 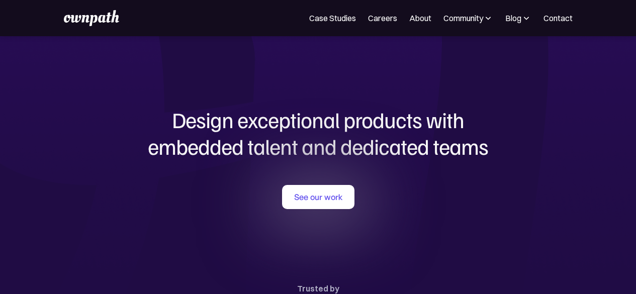 I want to click on h1: Design exceptional products with embedded talent and dedicated teams, so click(x=318, y=133).